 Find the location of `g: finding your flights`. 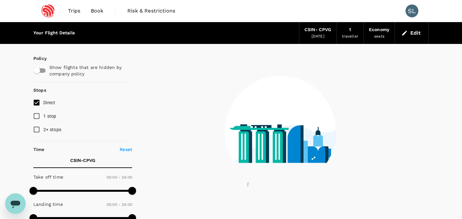

g: finding your flights is located at coordinates (274, 185).